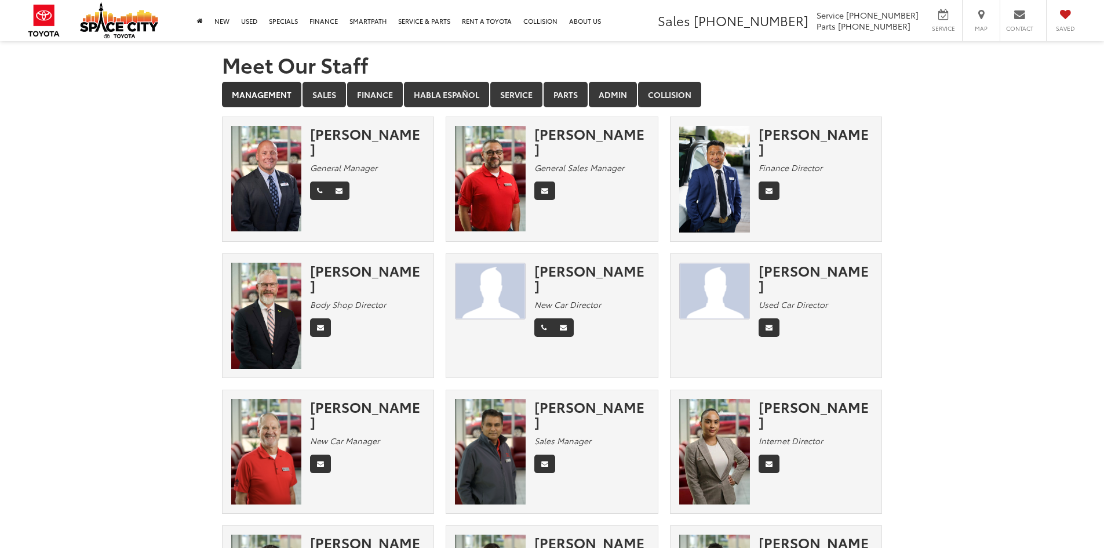  I want to click on span: Parts, so click(826, 26).